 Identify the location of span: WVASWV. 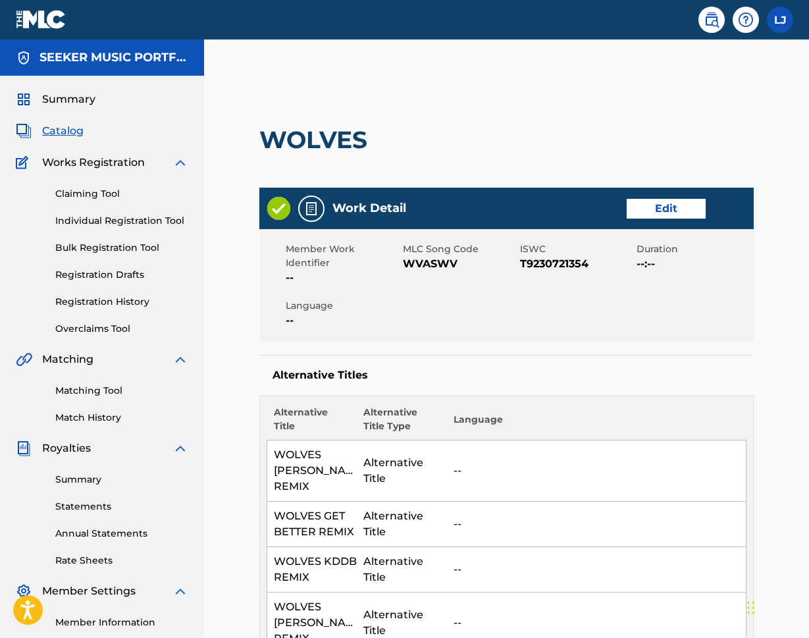
(459, 264).